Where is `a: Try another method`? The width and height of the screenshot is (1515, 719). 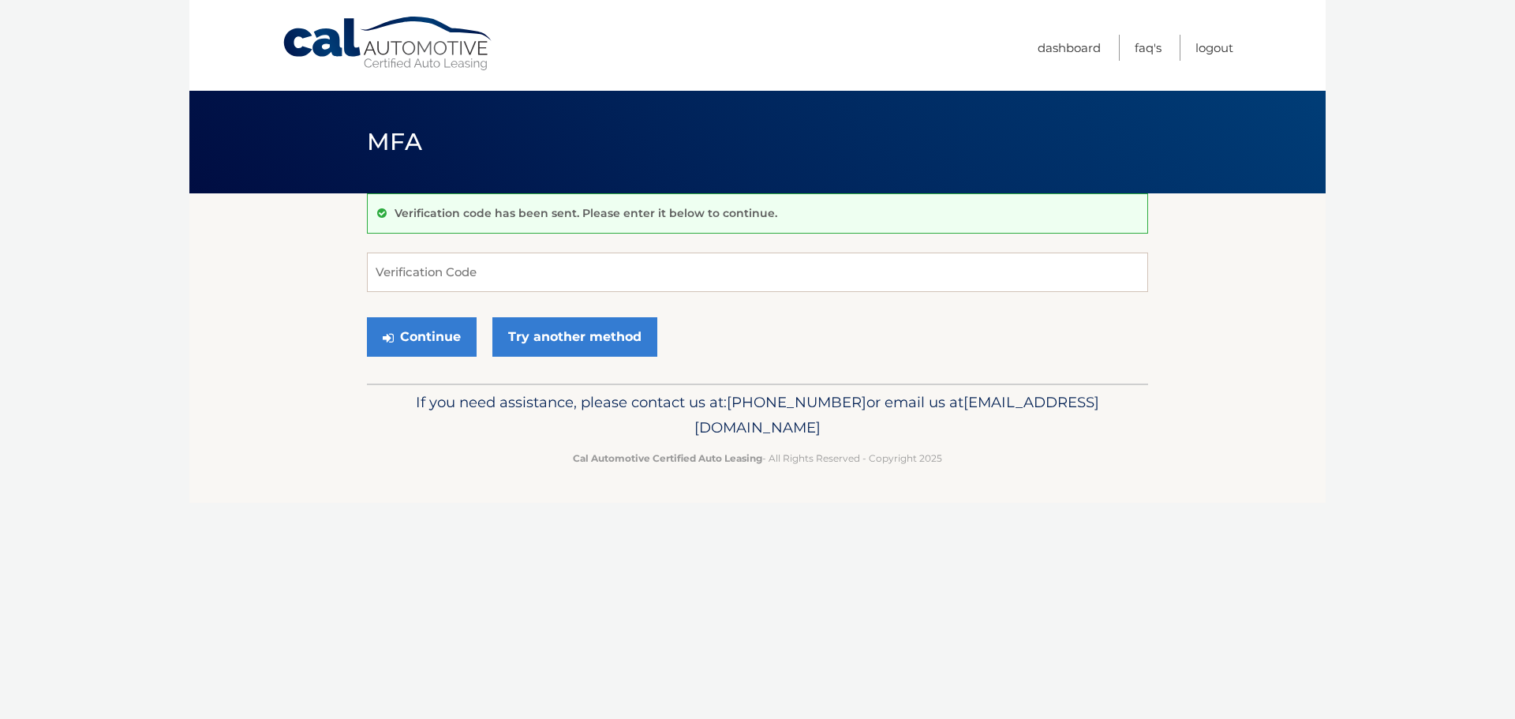 a: Try another method is located at coordinates (574, 337).